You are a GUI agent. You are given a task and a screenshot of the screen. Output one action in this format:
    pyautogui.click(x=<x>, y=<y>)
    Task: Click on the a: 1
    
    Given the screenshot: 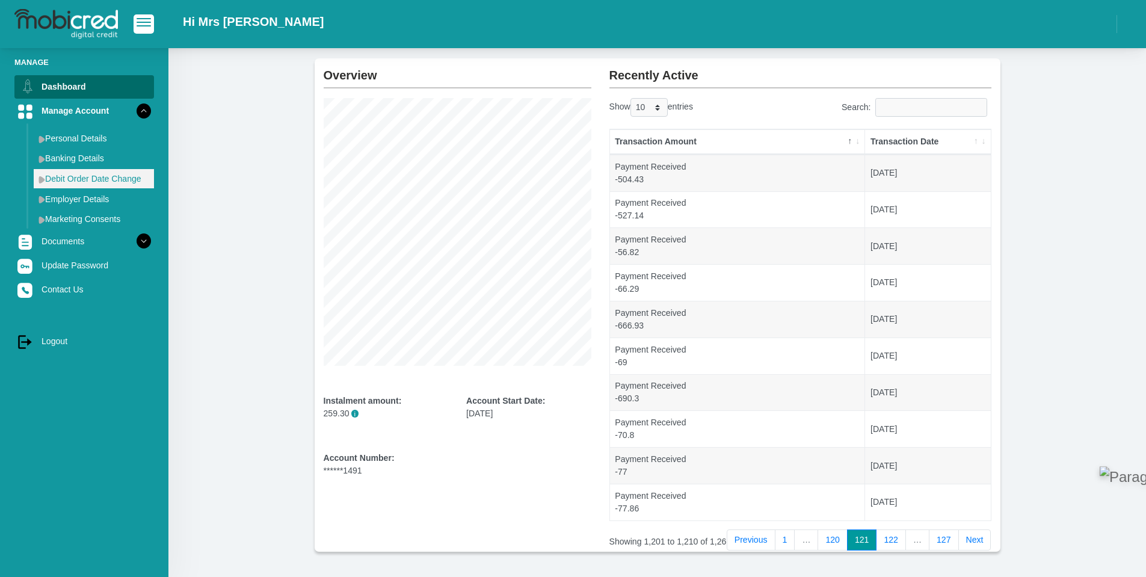 What is the action you would take?
    pyautogui.click(x=785, y=540)
    